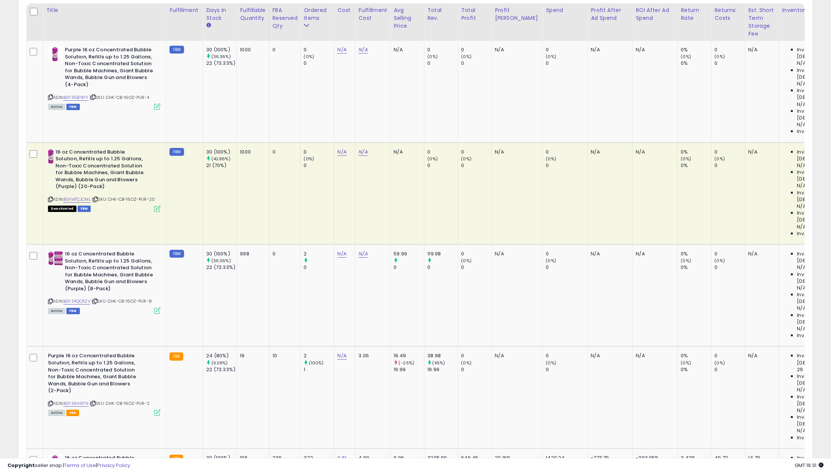  Describe the element at coordinates (611, 458) in the screenshot. I see `div: -773.79` at that location.